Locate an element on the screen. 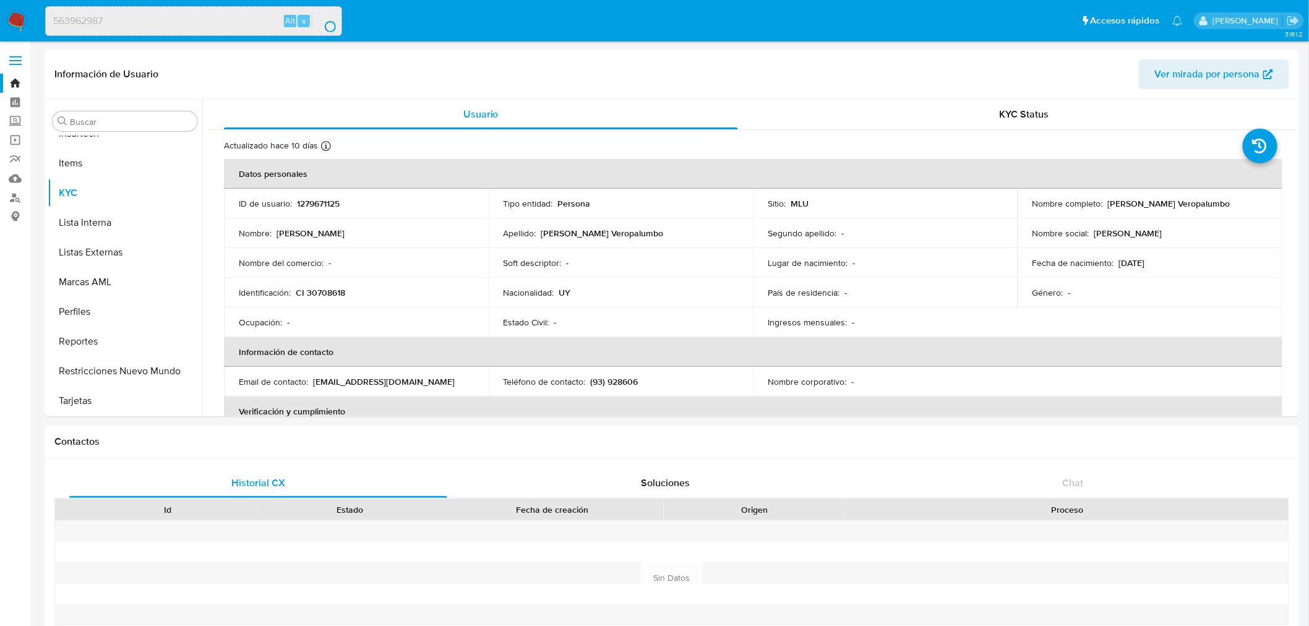  button: Listas Externas is located at coordinates (125, 252).